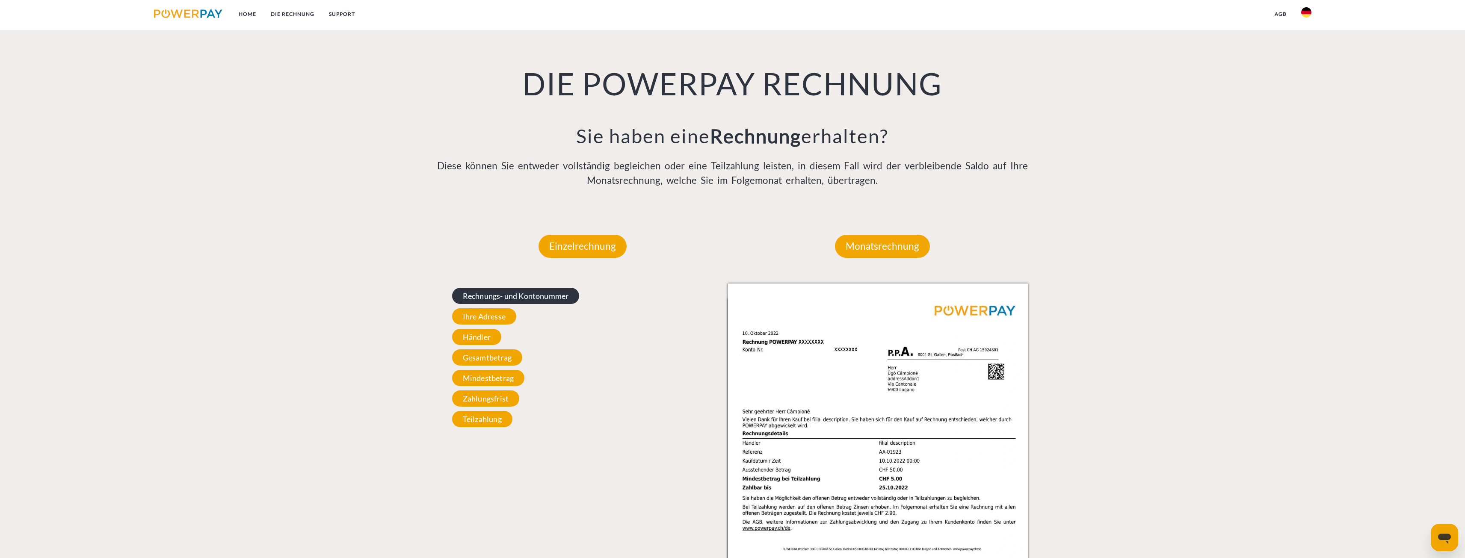 This screenshot has height=558, width=1465. What do you see at coordinates (188, 14) in the screenshot?
I see `img: logo-powerpay.svg` at bounding box center [188, 14].